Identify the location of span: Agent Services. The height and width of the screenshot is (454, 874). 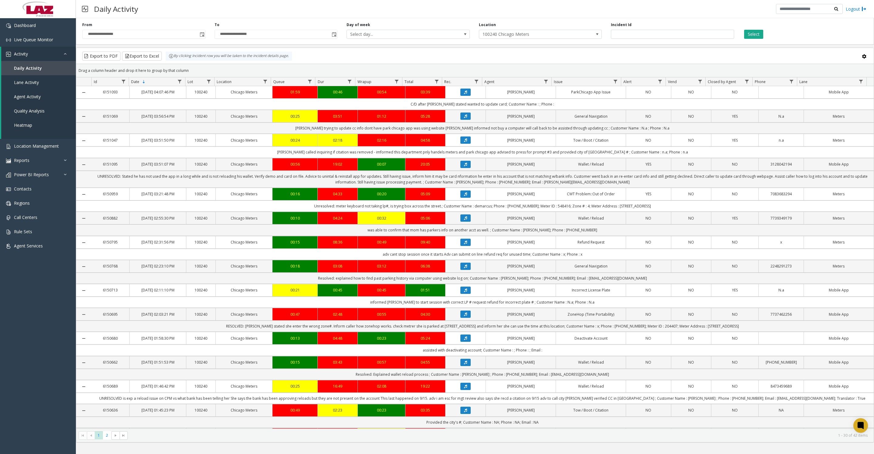
(28, 246).